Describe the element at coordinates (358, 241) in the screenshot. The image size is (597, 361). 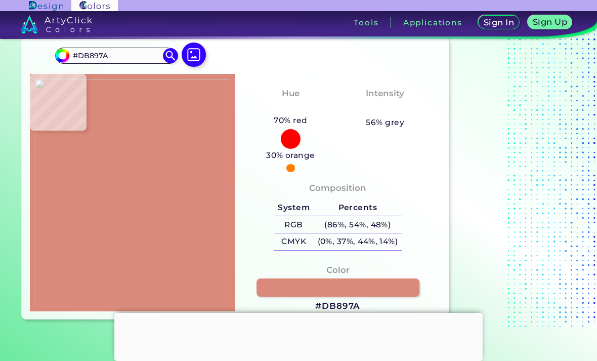
I see `h5: (0%, 37%, 44%, 14%)` at that location.